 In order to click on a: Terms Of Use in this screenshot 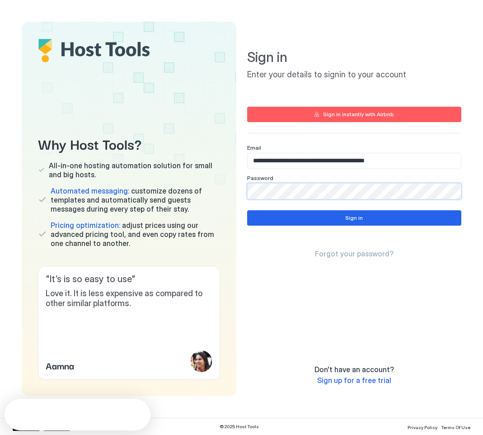, I will do `click(455, 426)`.